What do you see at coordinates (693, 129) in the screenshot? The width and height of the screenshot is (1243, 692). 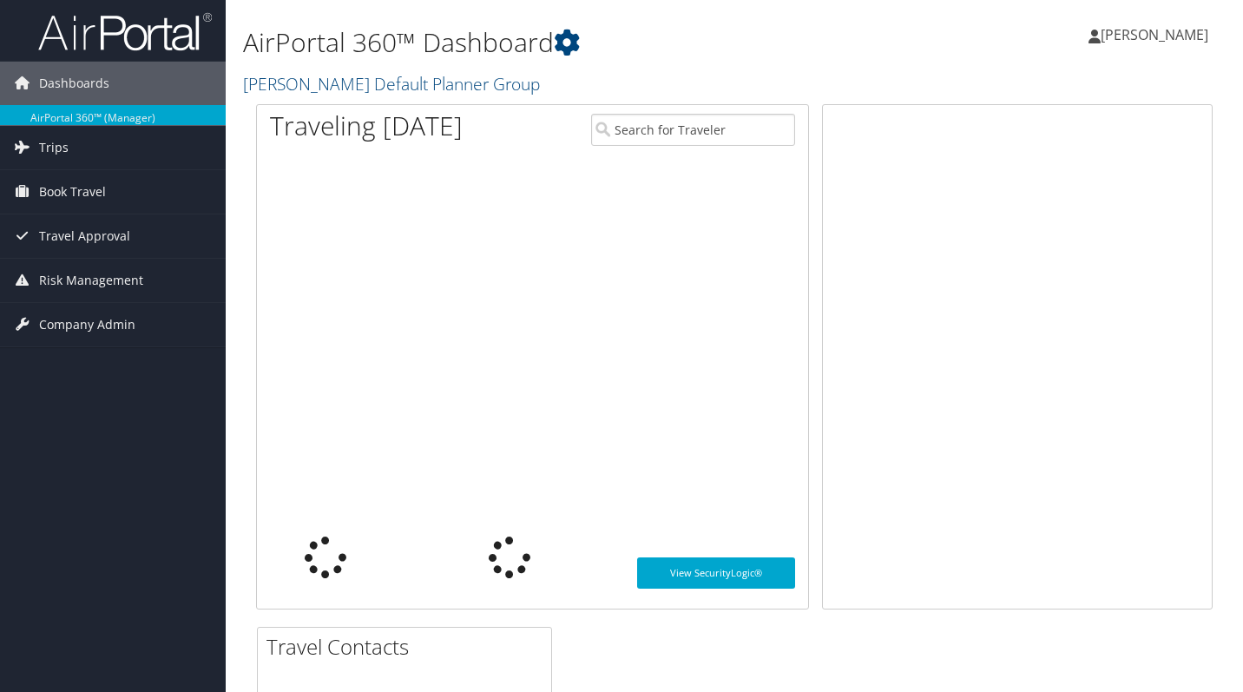 I see `input: Search for Traveler` at bounding box center [693, 129].